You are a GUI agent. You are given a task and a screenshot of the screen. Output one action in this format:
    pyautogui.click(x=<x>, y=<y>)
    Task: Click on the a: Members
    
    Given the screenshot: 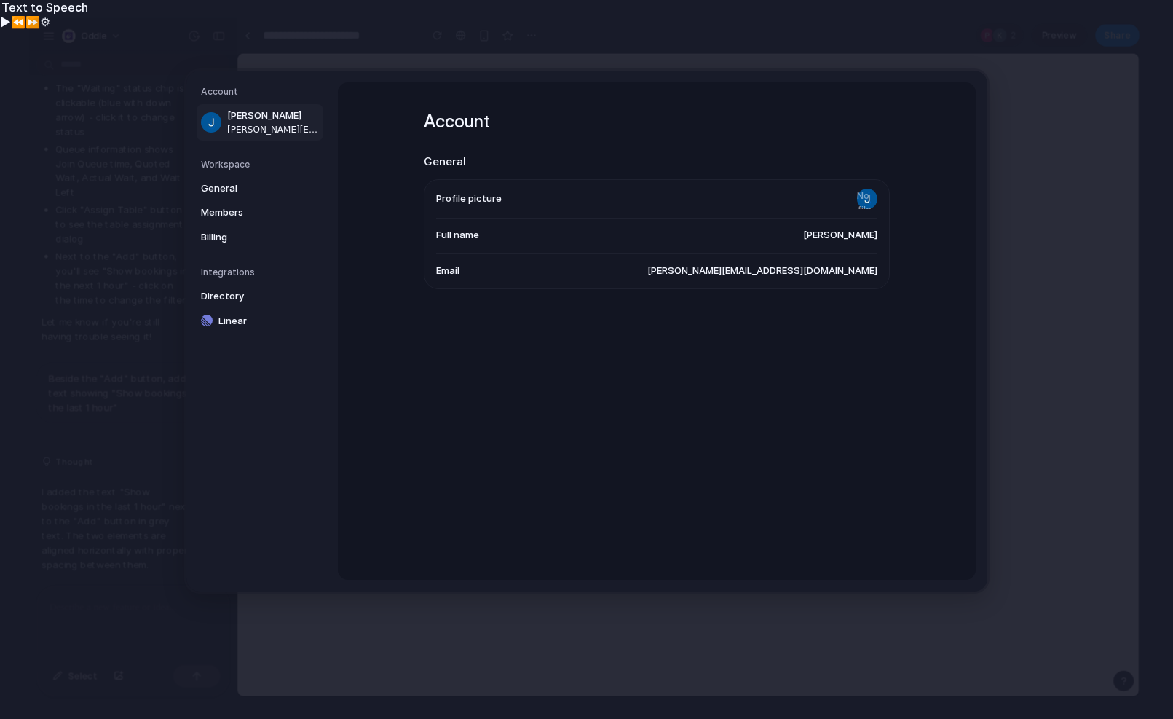 What is the action you would take?
    pyautogui.click(x=260, y=213)
    